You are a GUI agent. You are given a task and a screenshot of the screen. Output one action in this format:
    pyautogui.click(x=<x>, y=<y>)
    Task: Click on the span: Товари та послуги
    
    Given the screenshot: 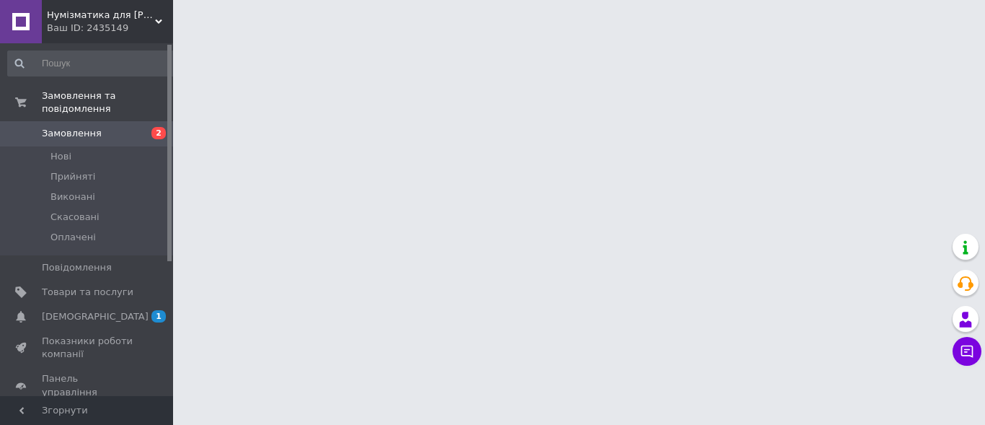 What is the action you would take?
    pyautogui.click(x=87, y=292)
    